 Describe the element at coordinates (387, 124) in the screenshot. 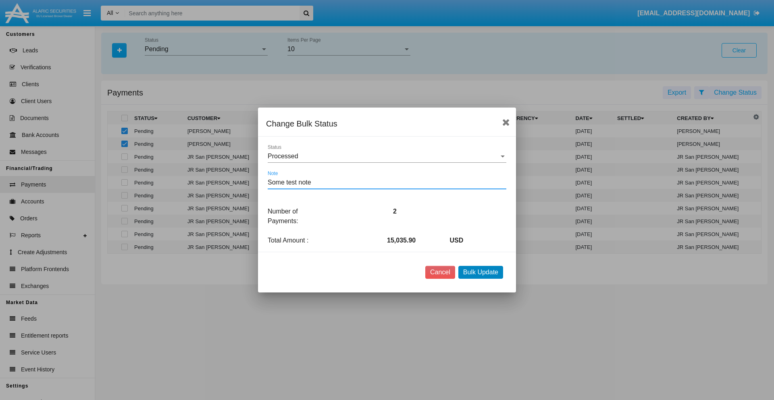

I see `div: Change Bulk Status` at that location.